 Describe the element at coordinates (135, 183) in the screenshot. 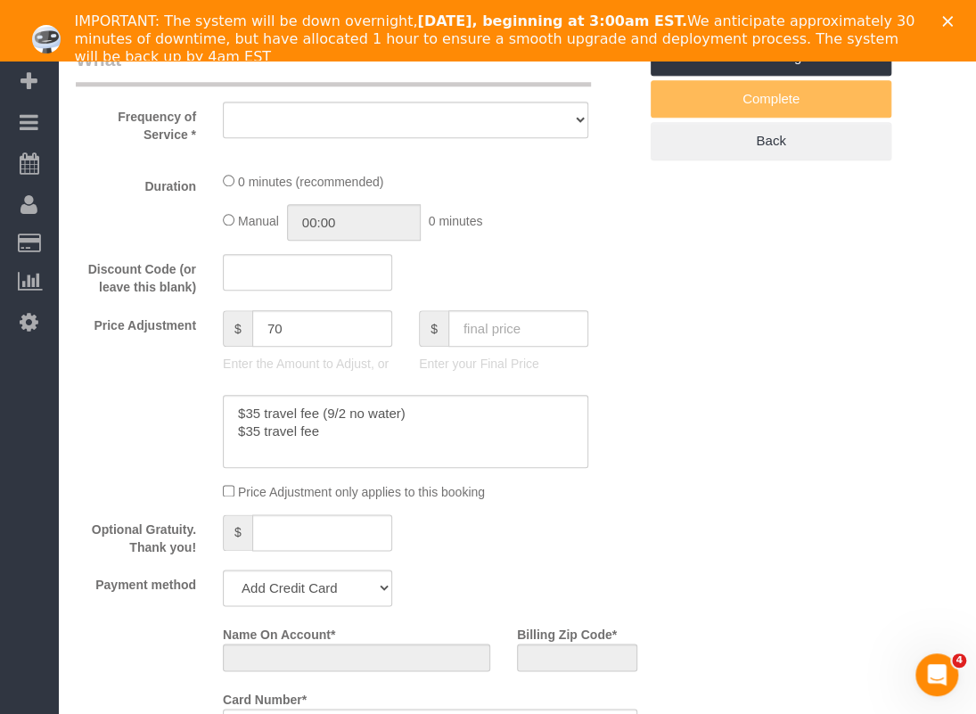

I see `label: Duration` at that location.